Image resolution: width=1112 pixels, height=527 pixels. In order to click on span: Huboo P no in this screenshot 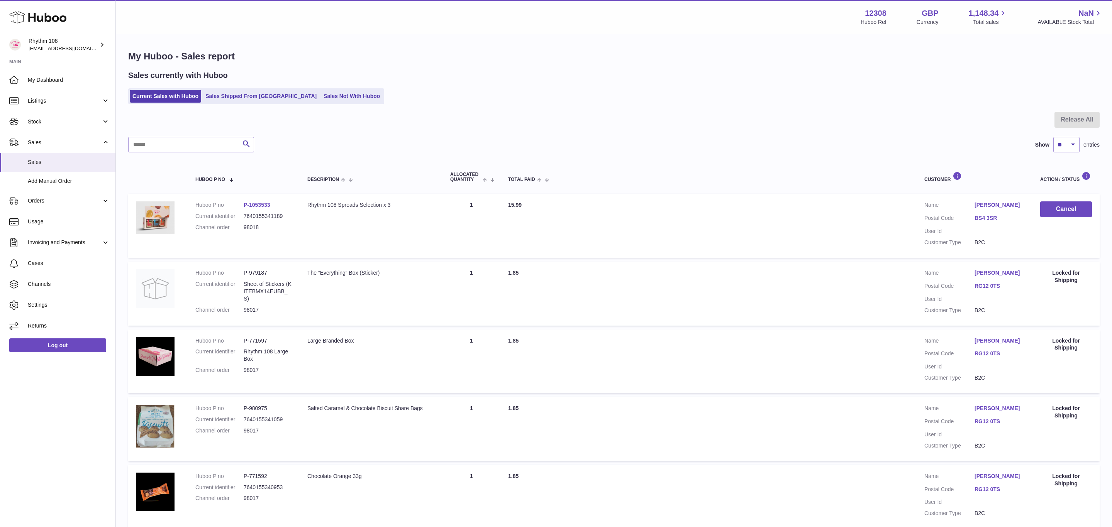, I will do `click(210, 180)`.